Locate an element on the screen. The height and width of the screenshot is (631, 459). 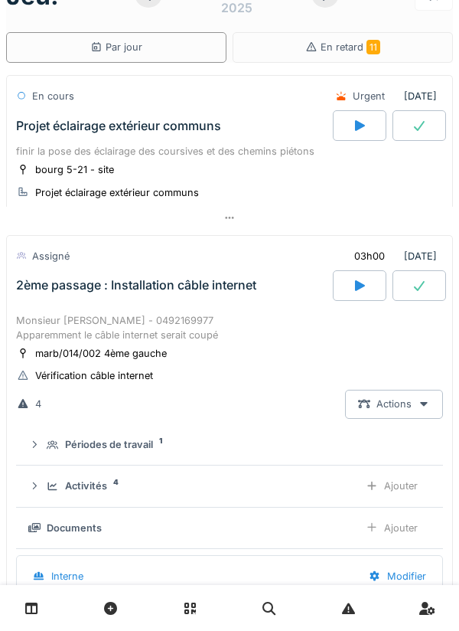
div: Actions is located at coordinates (394, 403).